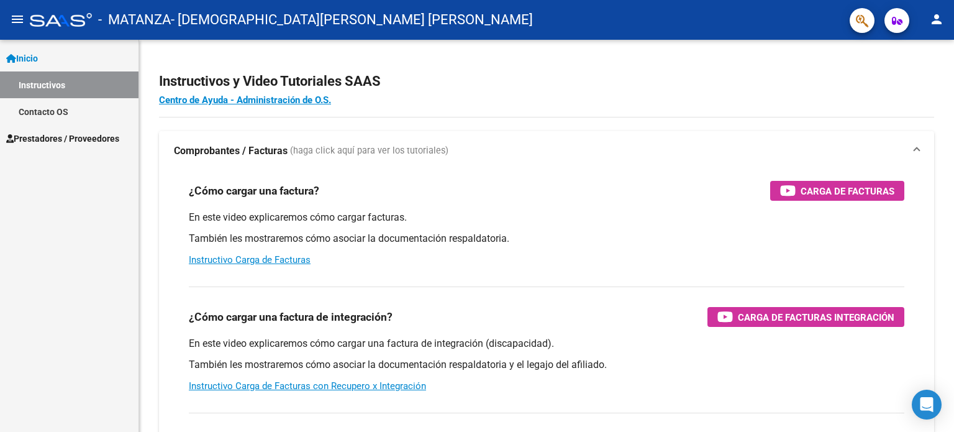 The height and width of the screenshot is (432, 954). Describe the element at coordinates (22, 58) in the screenshot. I see `span: Inicio` at that location.